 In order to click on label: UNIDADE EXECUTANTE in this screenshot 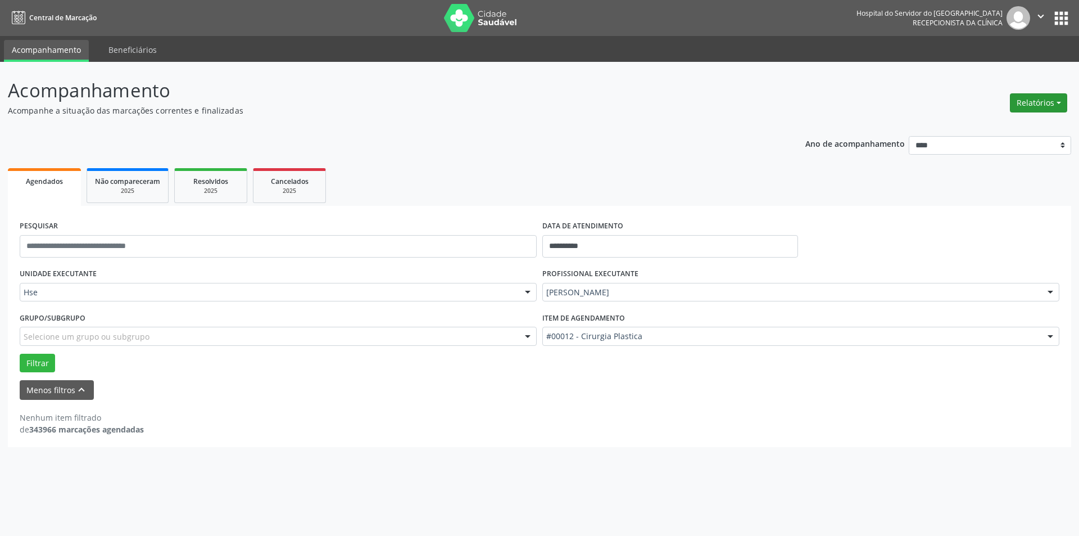, I will do `click(58, 274)`.